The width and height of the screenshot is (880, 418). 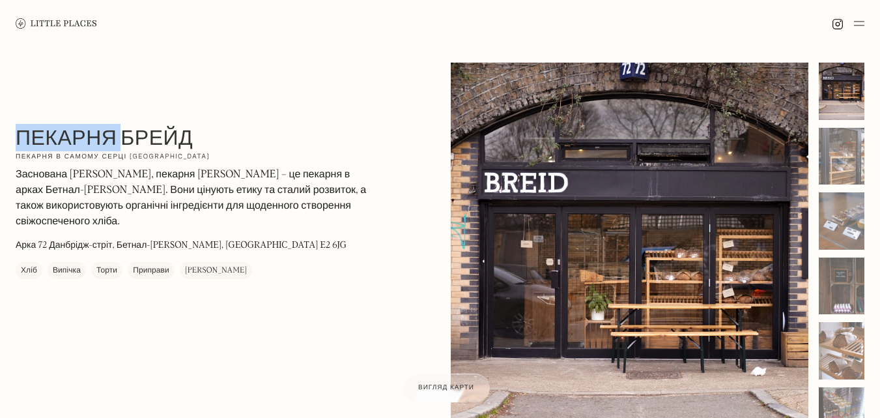 What do you see at coordinates (104, 137) in the screenshot?
I see `font: Пекарня Брейд` at bounding box center [104, 137].